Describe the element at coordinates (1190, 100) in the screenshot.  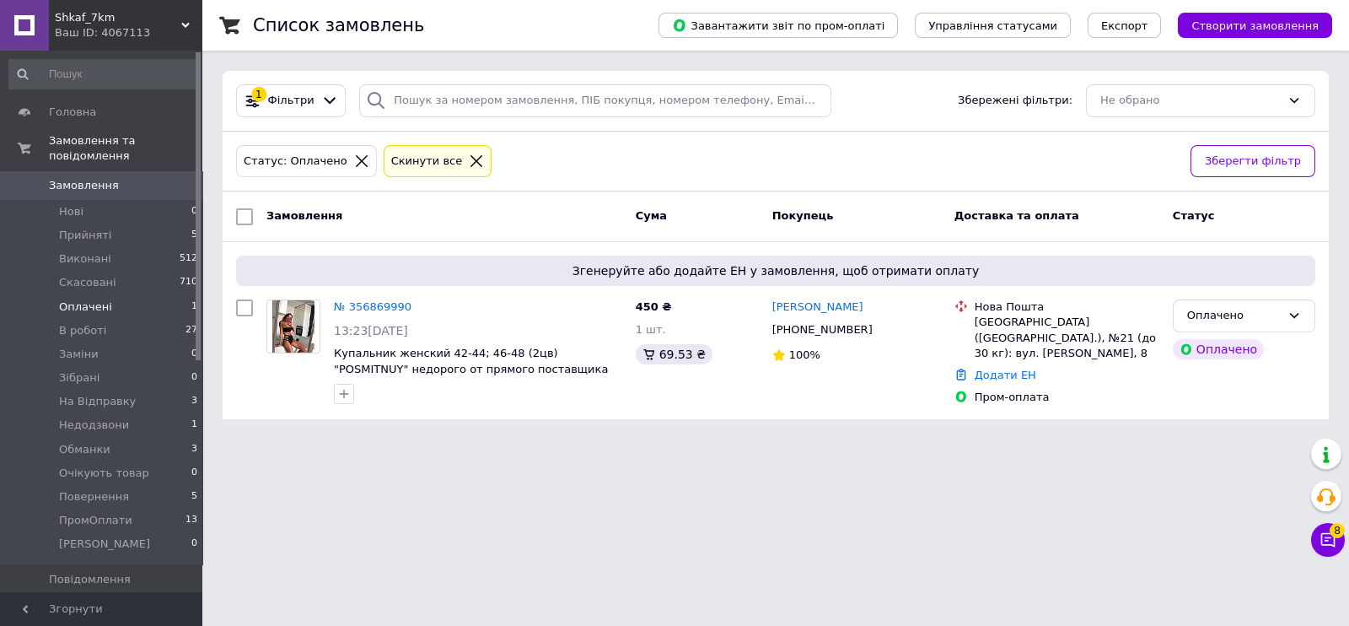
I see `div: Не обрано` at that location.